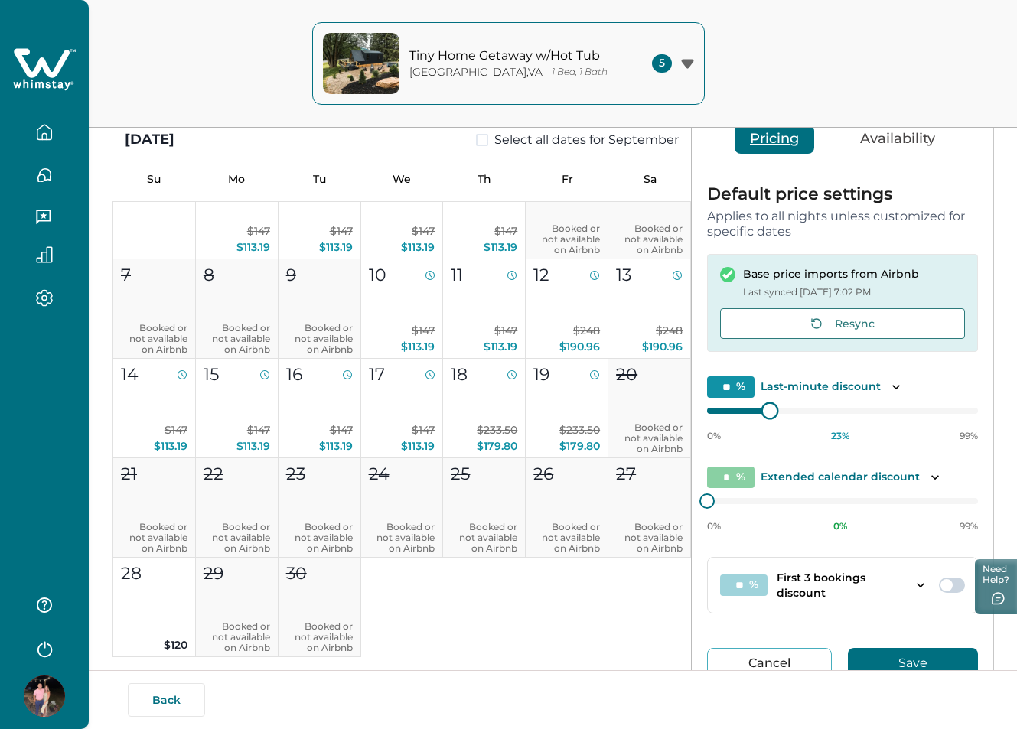 The width and height of the screenshot is (1017, 729). I want to click on button: 6Booked or not available on Airbnb, so click(649, 210).